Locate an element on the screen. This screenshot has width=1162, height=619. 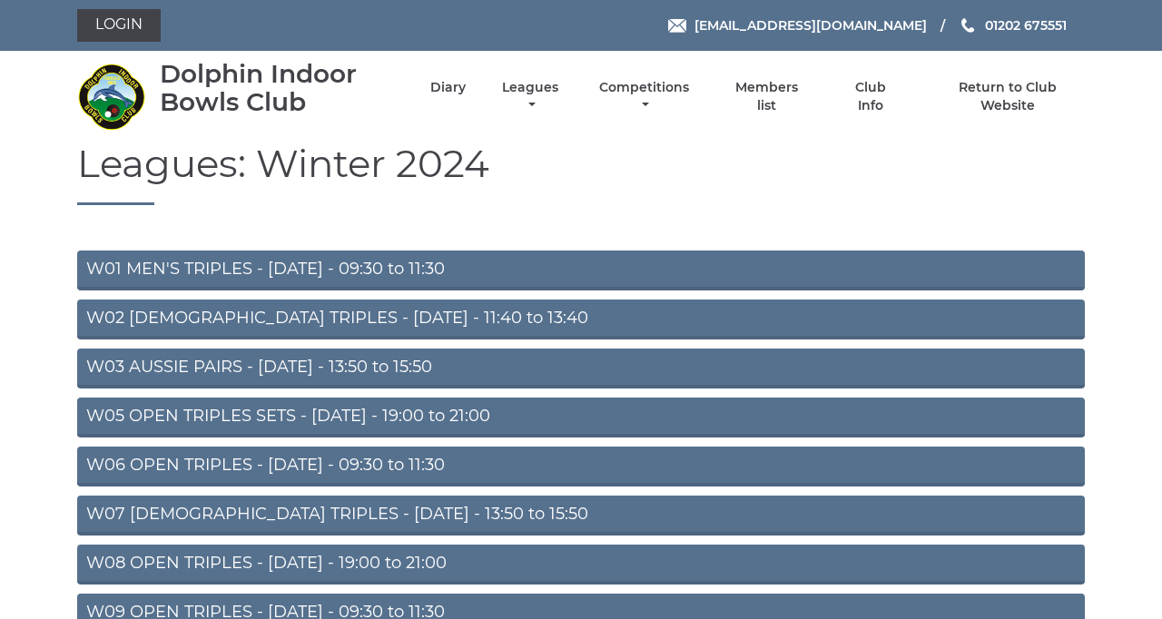
a: Club Info is located at coordinates (870, 96).